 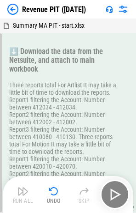 I want to click on h3: ⬇️ Download the data from the Netsuite, and attach to main workbook, so click(x=63, y=60).